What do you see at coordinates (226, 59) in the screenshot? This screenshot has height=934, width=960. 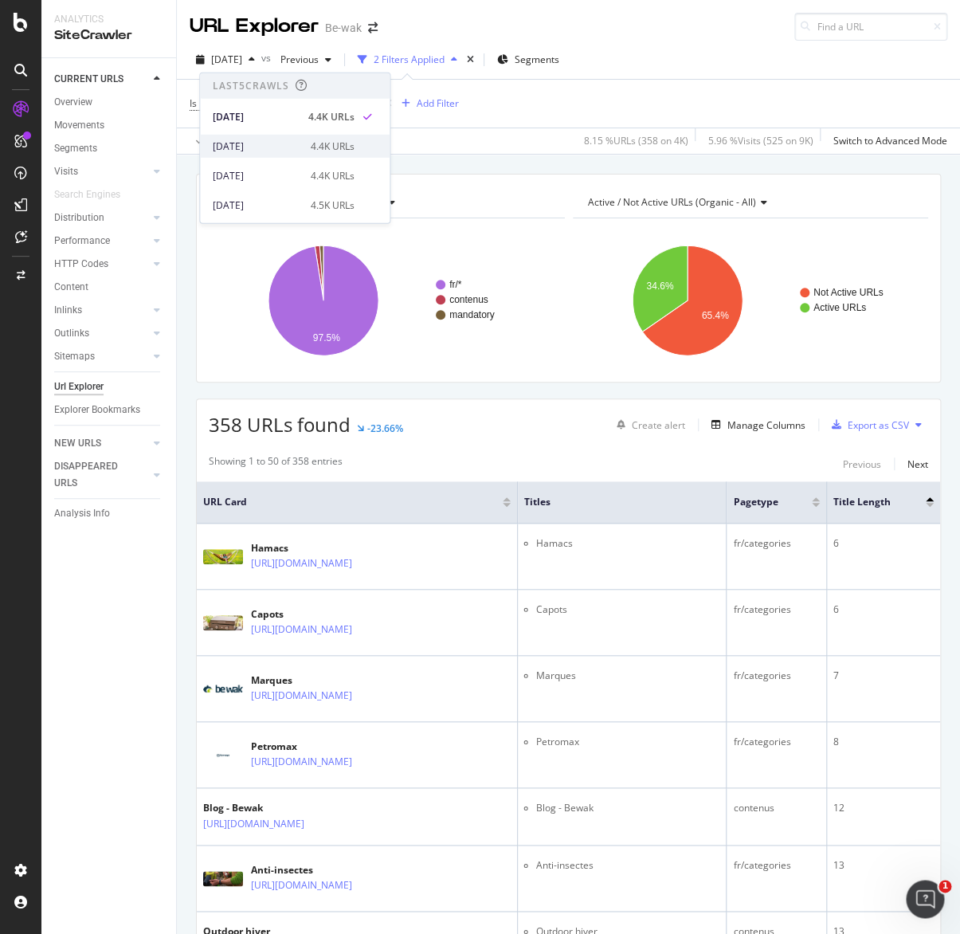 I see `span: 2025 Sep. 23rd` at bounding box center [226, 59].